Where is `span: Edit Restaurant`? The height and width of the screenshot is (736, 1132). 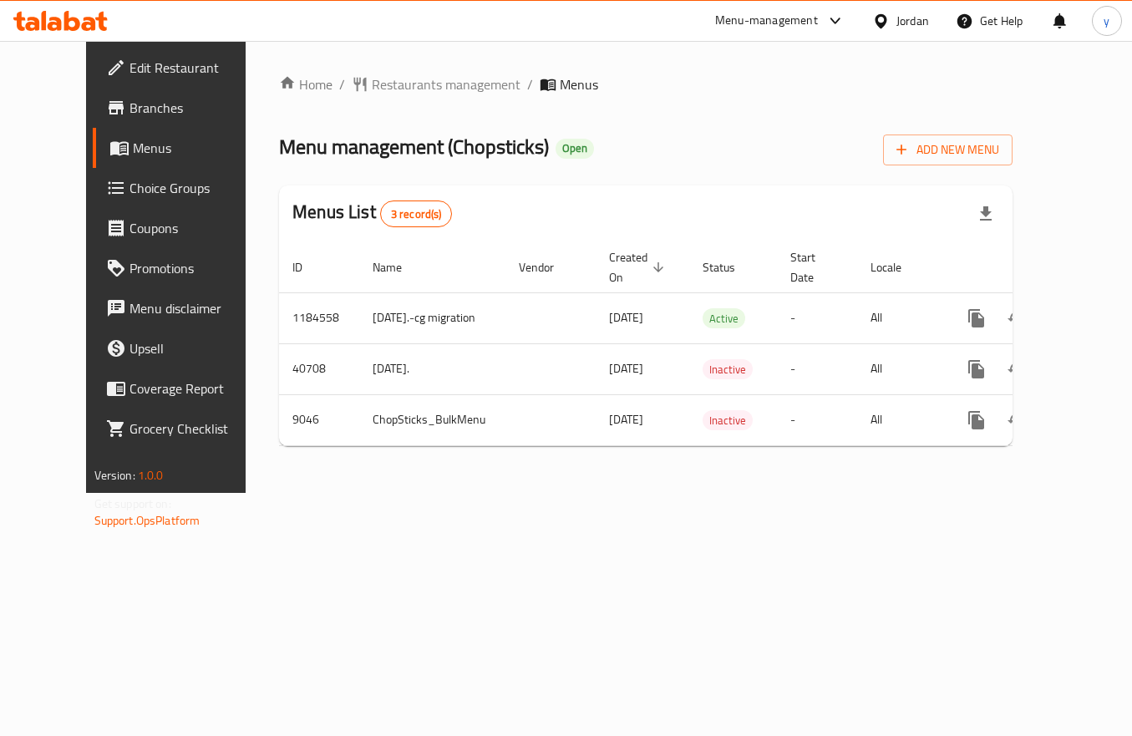
span: Edit Restaurant is located at coordinates (196, 68).